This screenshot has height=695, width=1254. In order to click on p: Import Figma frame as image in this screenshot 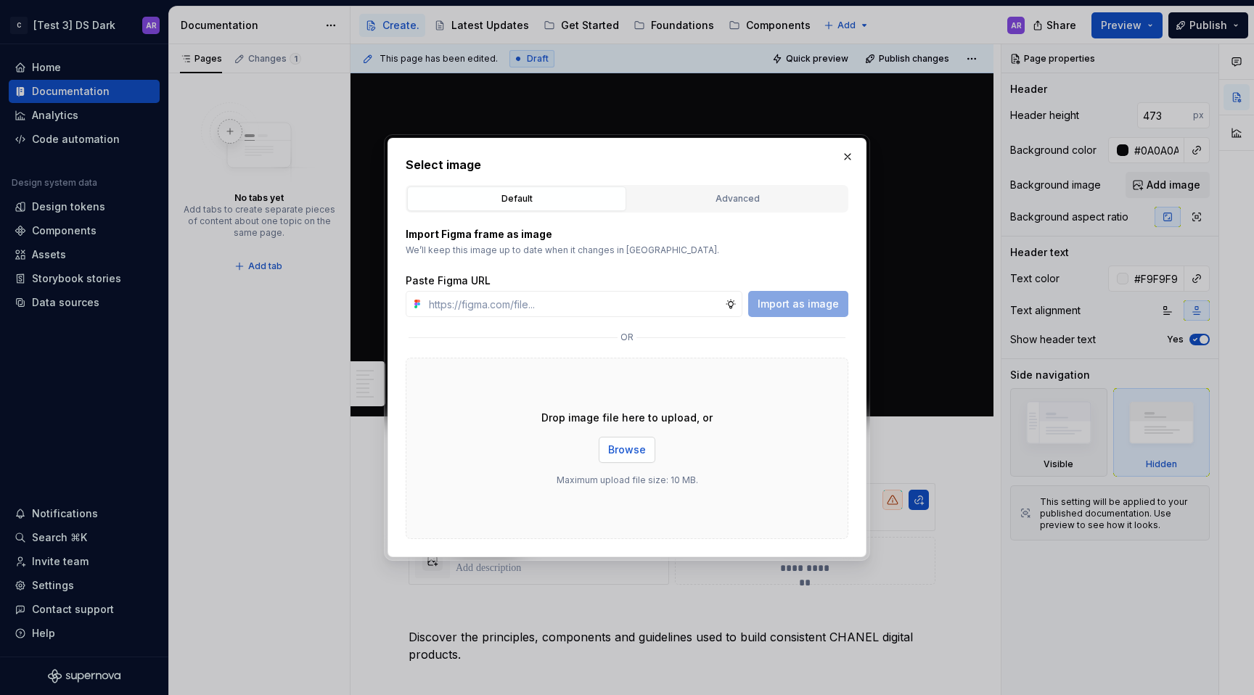, I will do `click(627, 234)`.